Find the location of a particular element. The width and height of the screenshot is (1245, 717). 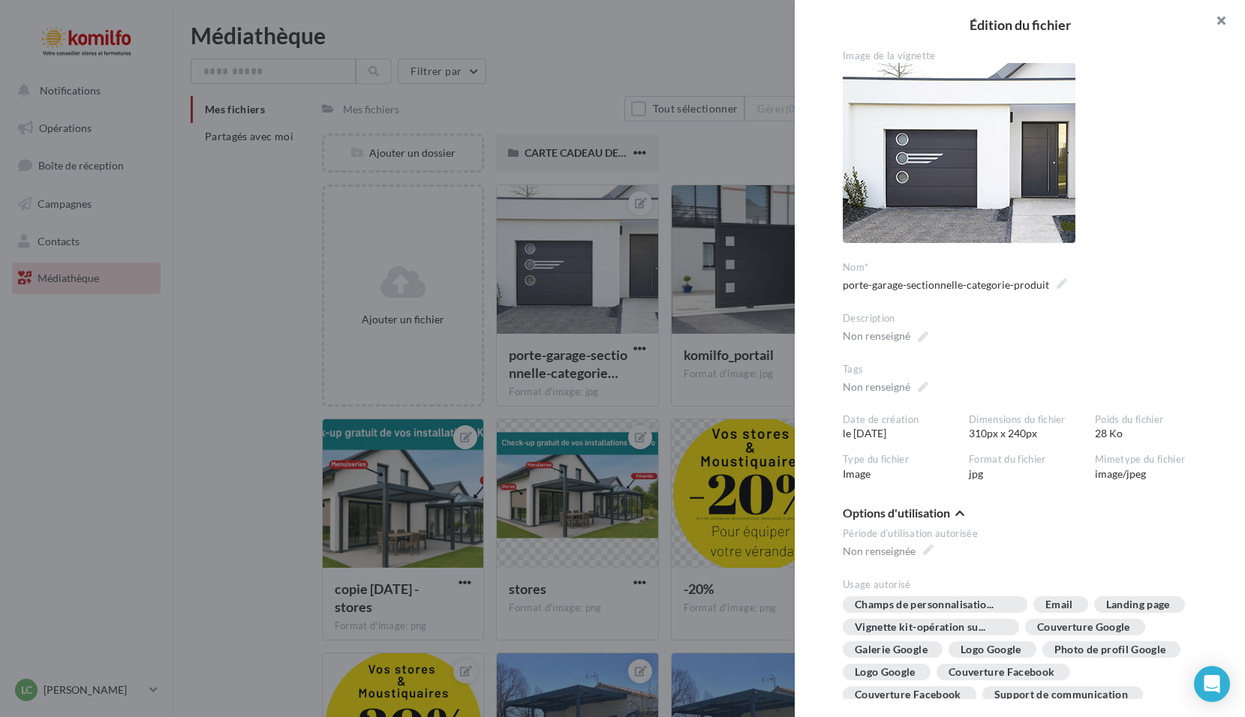

div: Période d’utilisation autorisée is located at coordinates (1026, 534).